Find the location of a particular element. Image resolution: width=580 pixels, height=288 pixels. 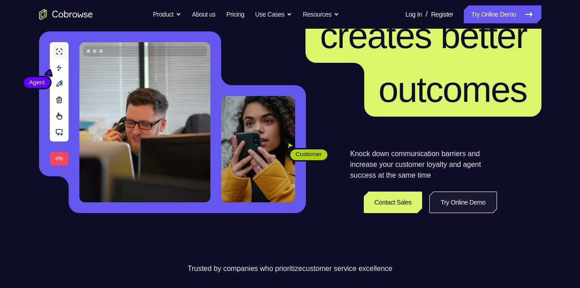

button: Product is located at coordinates (167, 14).